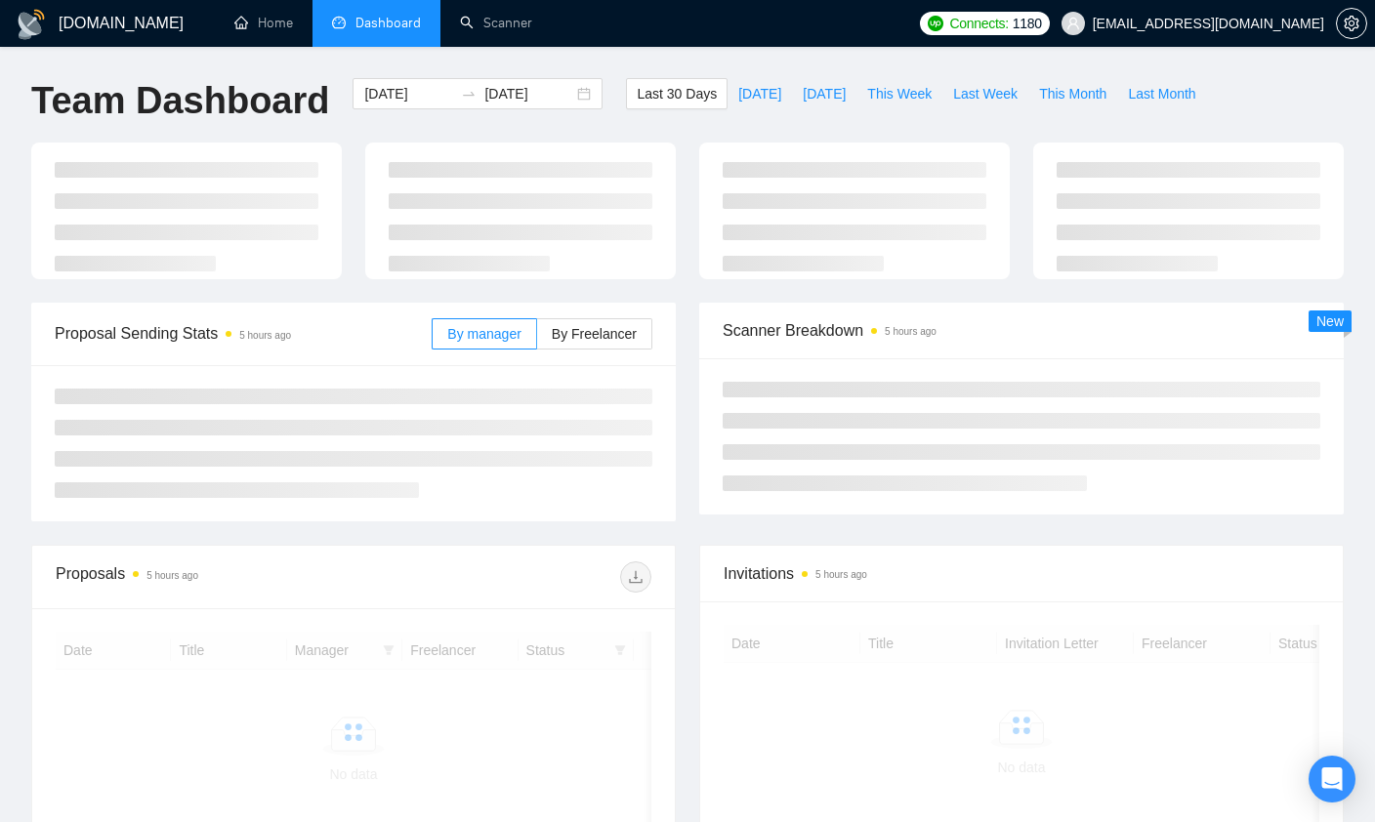  I want to click on button: Last Week, so click(985, 94).